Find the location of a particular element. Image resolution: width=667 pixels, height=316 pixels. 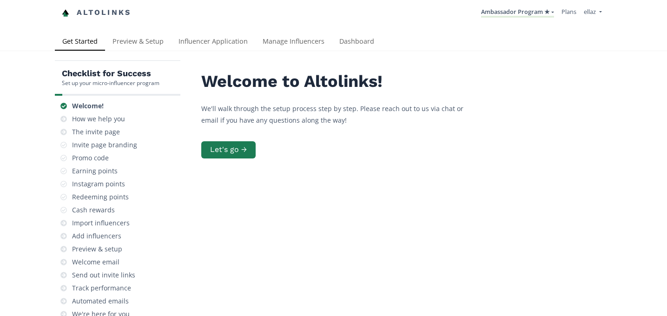

button: Let's go → is located at coordinates (228, 150).